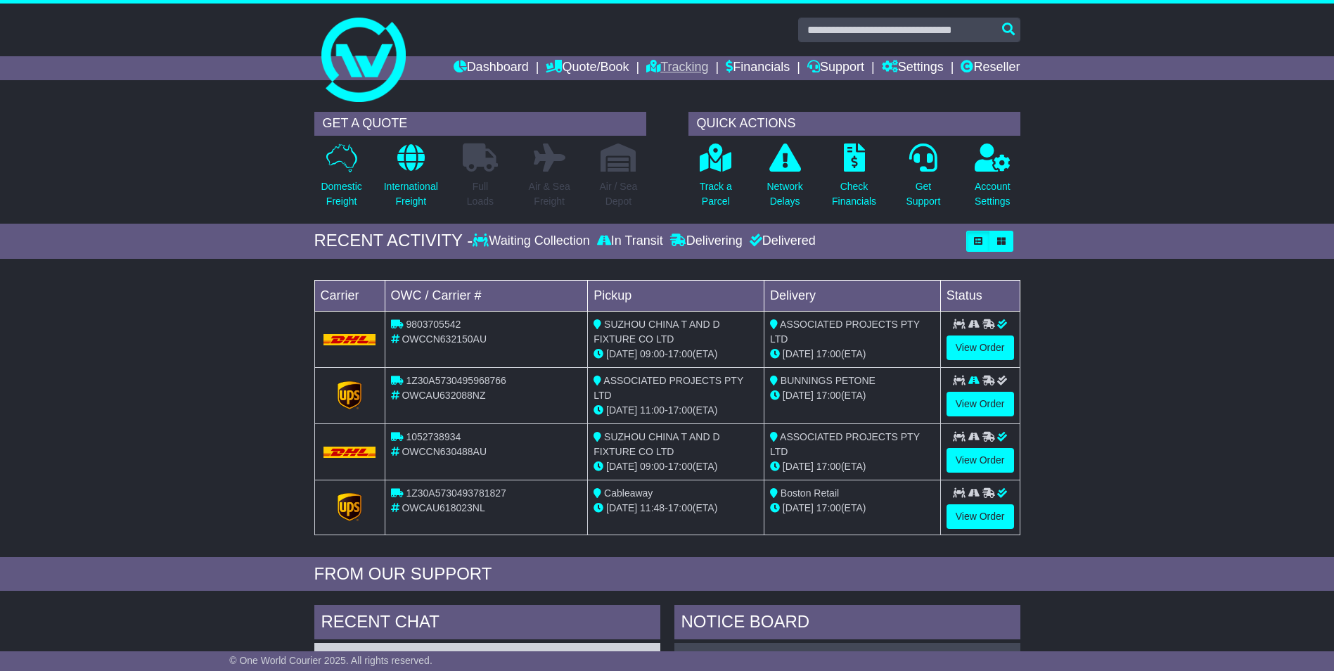 Image resolution: width=1334 pixels, height=671 pixels. I want to click on p: Account Settings, so click(992, 194).